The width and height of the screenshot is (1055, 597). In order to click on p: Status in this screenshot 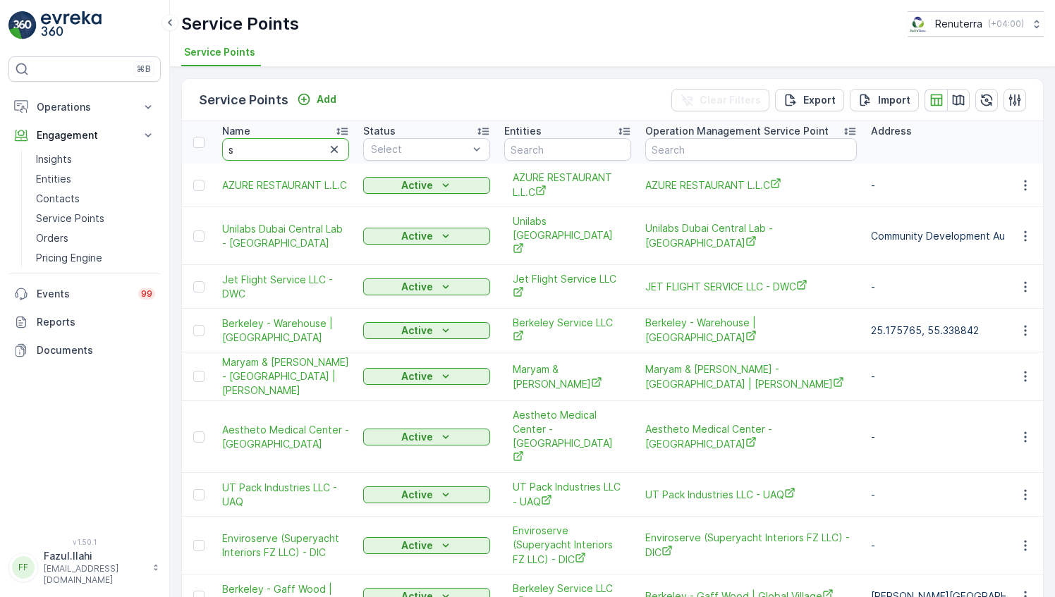, I will do `click(379, 131)`.